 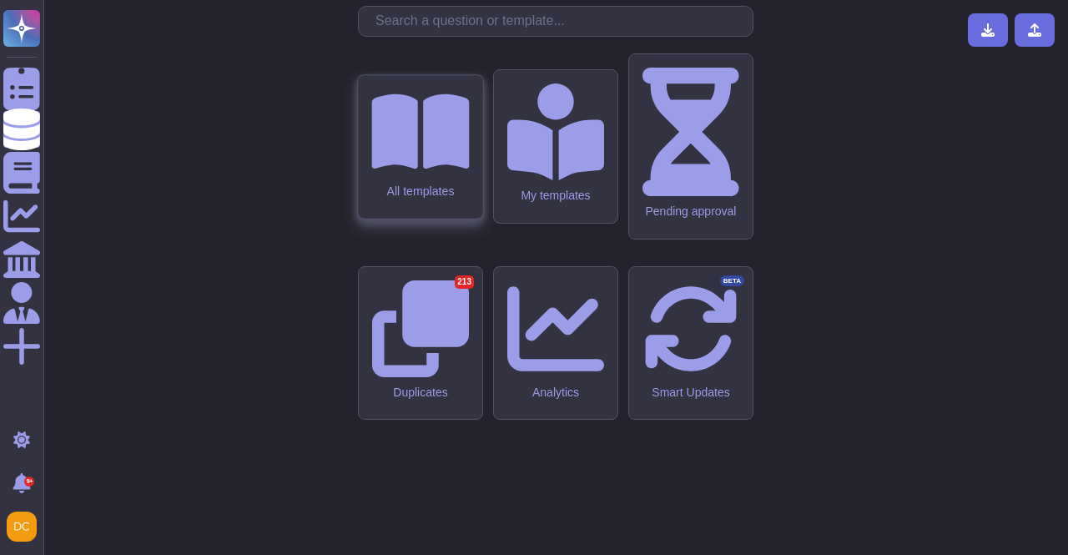 I want to click on div: BETA, so click(x=731, y=281).